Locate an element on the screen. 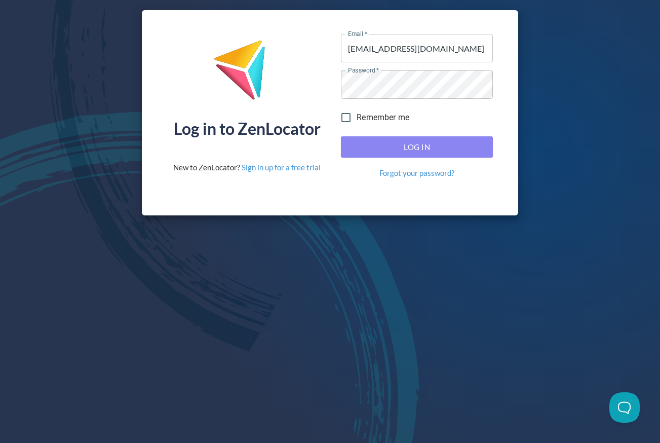 This screenshot has width=660, height=443. input: name@company.com is located at coordinates (417, 48).